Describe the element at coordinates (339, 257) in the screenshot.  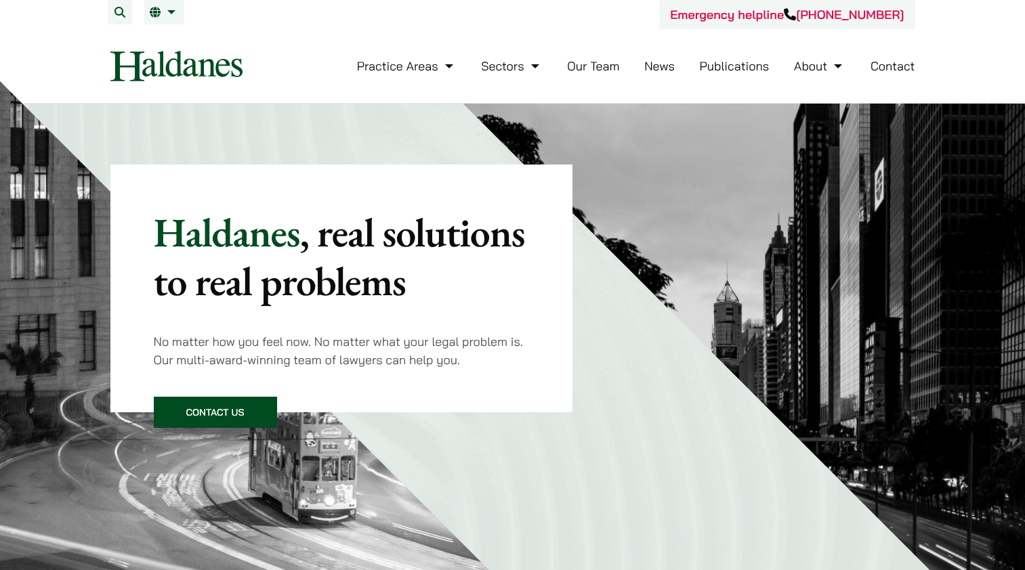
I see `mark: , real solutions to real problems` at that location.